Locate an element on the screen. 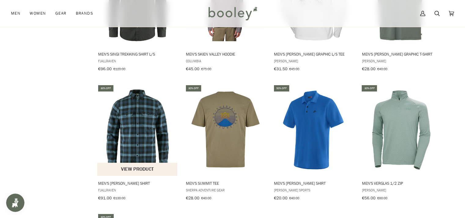 The image size is (465, 218). span: Men's Singi Trekking Shirt L/S is located at coordinates (137, 54).